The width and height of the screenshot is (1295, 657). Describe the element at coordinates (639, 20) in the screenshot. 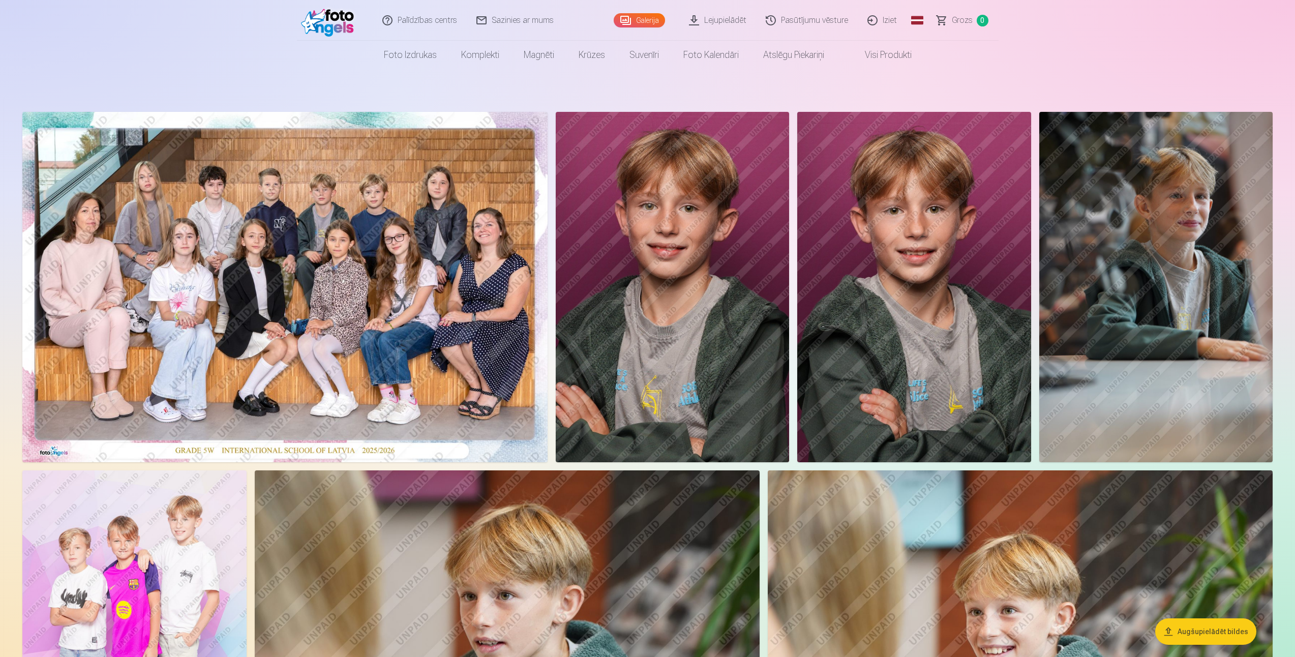

I see `a: Galerija` at that location.